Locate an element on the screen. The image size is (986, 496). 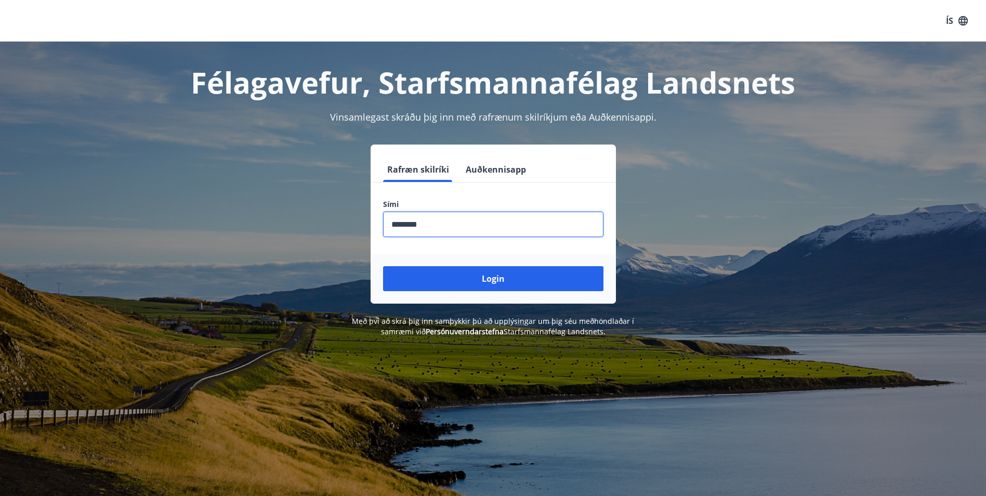
label: Sími is located at coordinates (493, 204).